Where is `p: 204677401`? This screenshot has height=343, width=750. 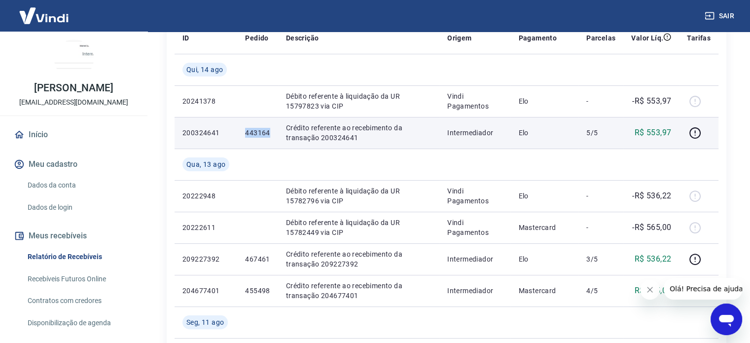 p: 204677401 is located at coordinates (206, 290).